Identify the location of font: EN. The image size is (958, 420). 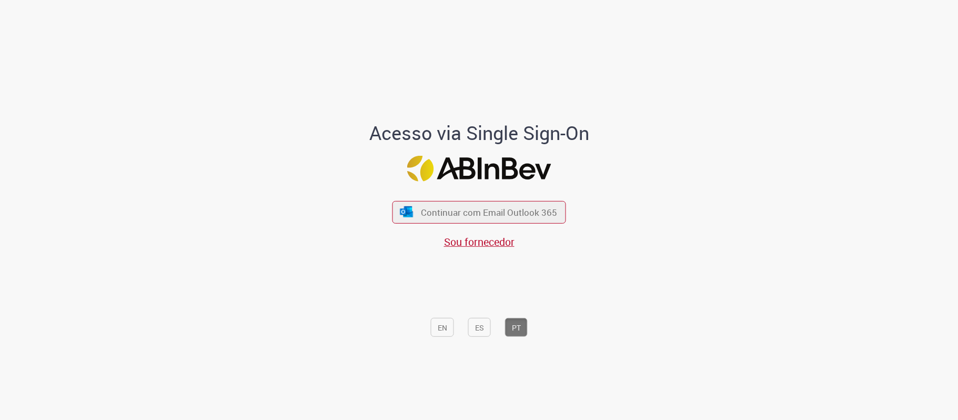
(443, 327).